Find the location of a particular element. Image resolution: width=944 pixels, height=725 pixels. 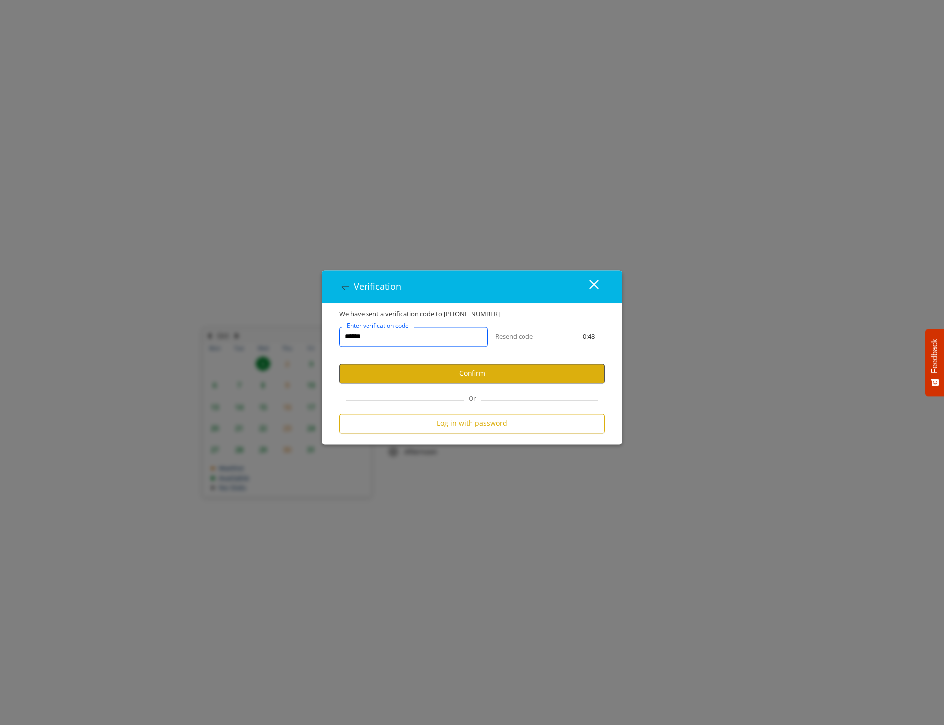

button: close dialog is located at coordinates (588, 286).